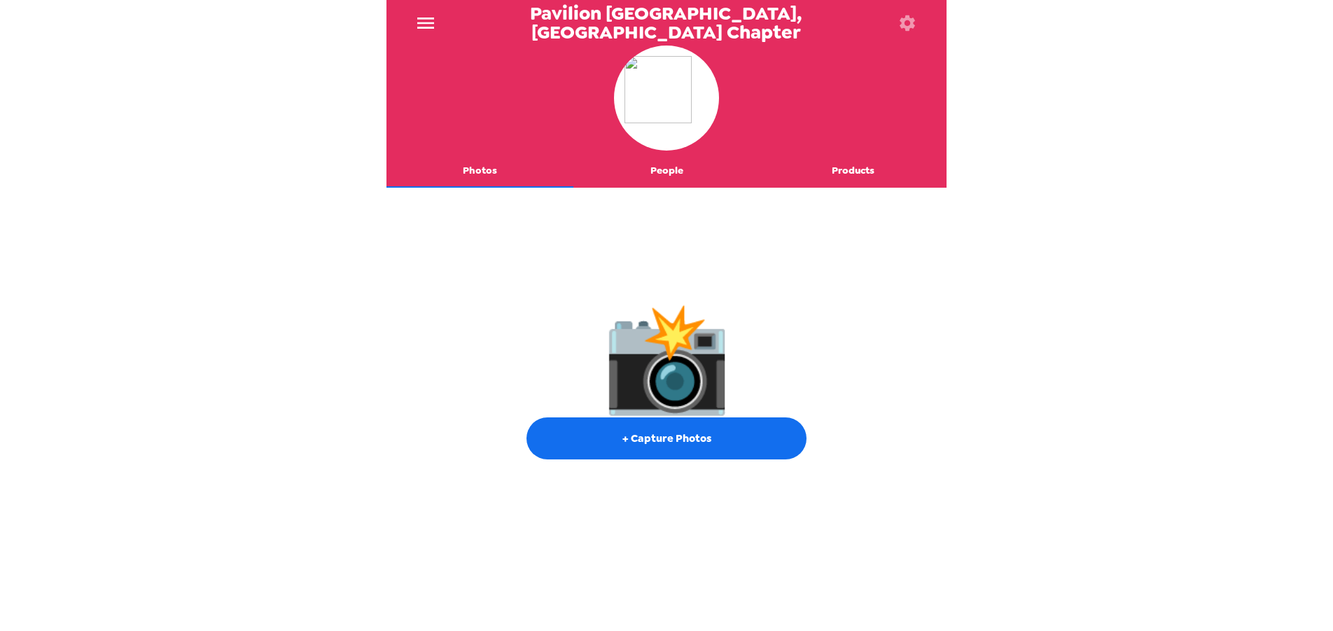 This screenshot has height=631, width=1333. I want to click on button: + Capture Photos, so click(666, 438).